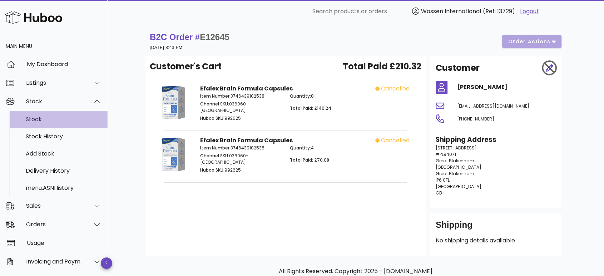 Image resolution: width=604 pixels, height=276 pixels. I want to click on div: Listings, so click(55, 83).